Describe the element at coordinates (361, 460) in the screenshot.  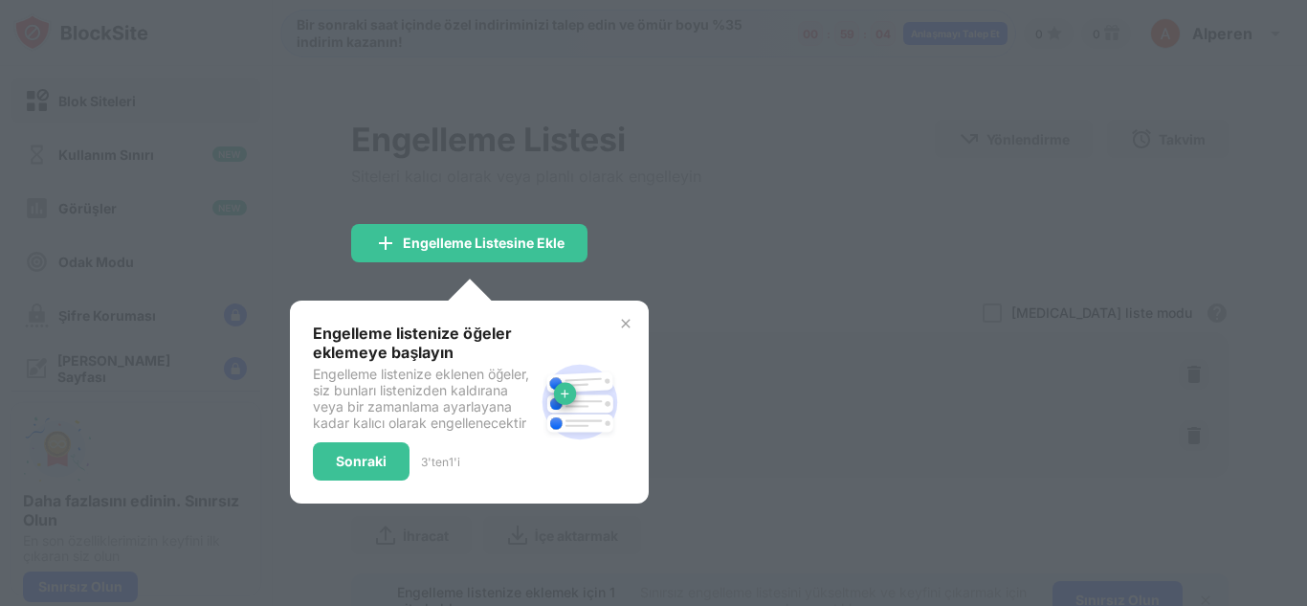
I see `font: Sonraki` at that location.